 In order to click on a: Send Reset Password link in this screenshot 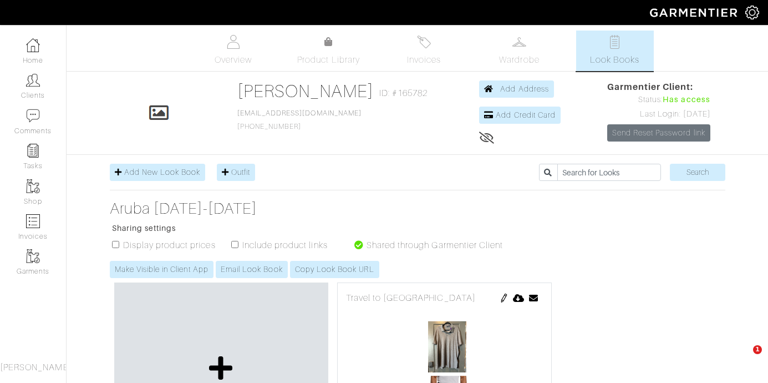, I will do `click(659, 133)`.